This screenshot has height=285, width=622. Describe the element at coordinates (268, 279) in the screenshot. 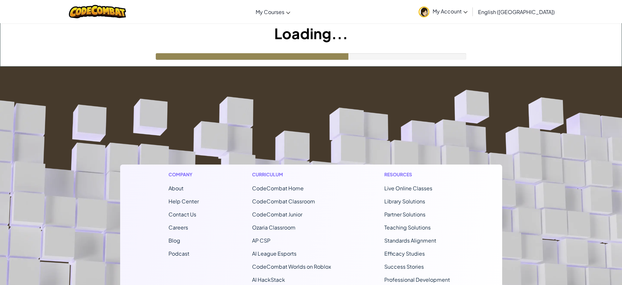

I see `a: AI HackStack` at that location.